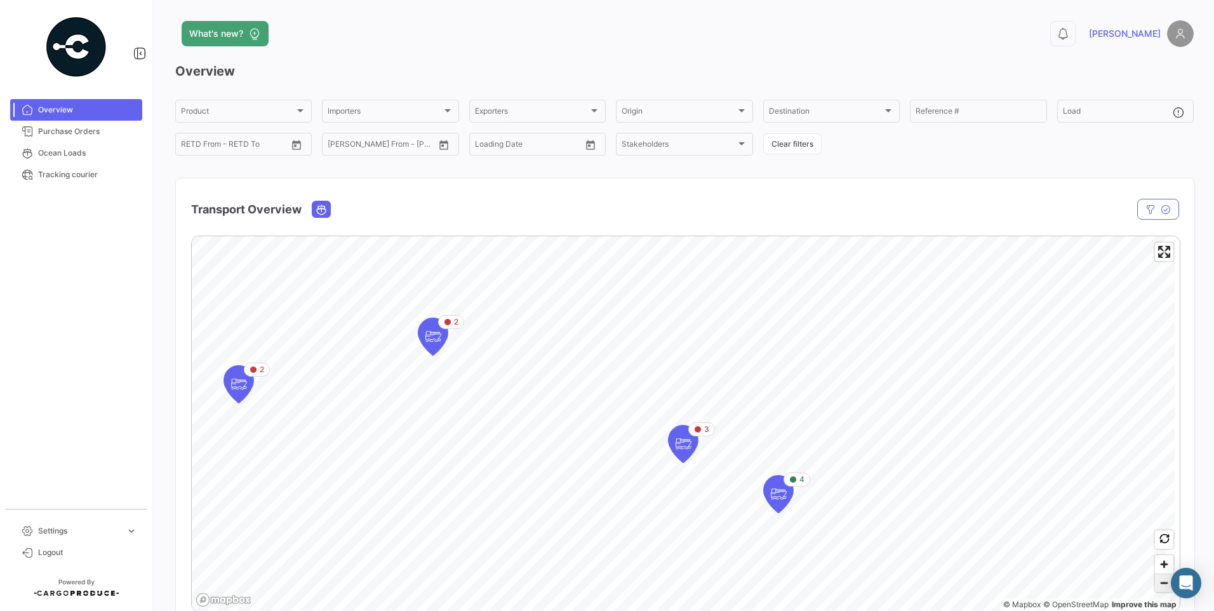 The width and height of the screenshot is (1214, 611). I want to click on span: Ocean Loads, so click(88, 153).